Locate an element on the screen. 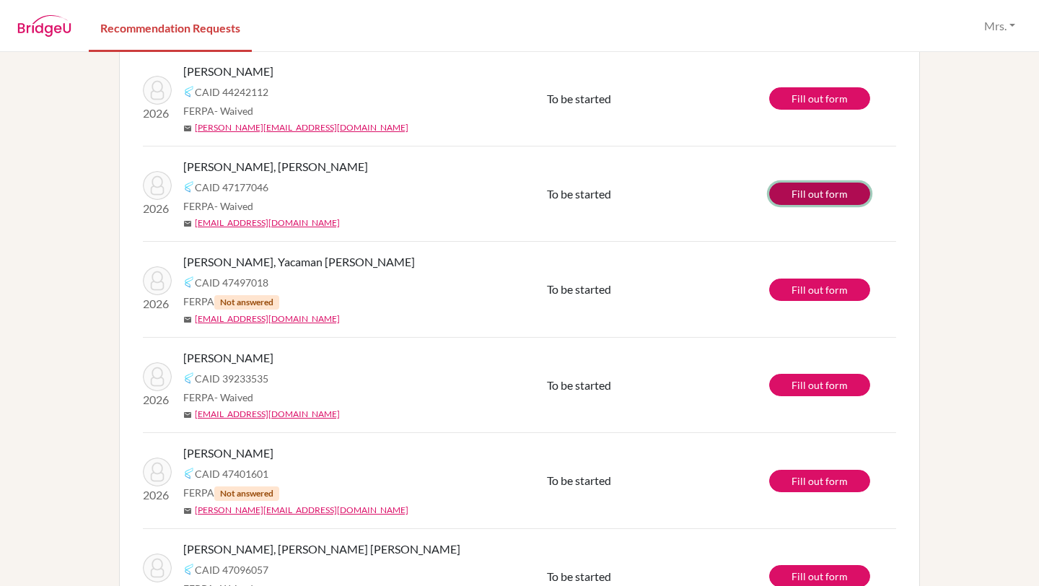 The width and height of the screenshot is (1039, 586). span: CAID 47096057 is located at coordinates (232, 569).